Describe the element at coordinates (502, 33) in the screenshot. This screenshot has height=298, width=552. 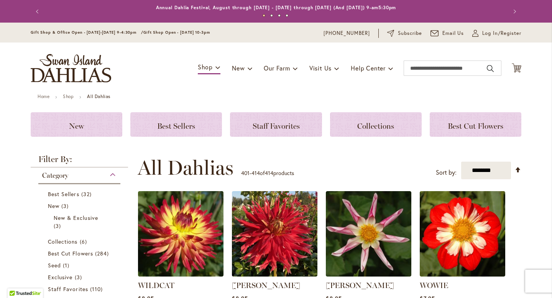
I see `span: Log In/Register` at that location.